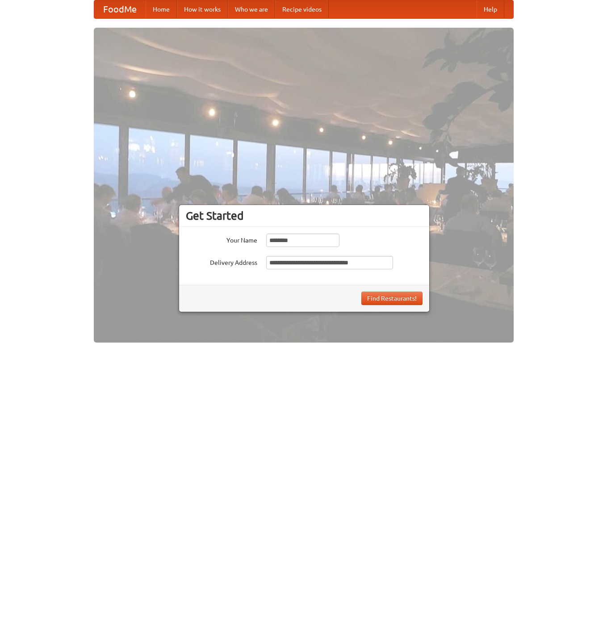  I want to click on a: FoodMe, so click(120, 9).